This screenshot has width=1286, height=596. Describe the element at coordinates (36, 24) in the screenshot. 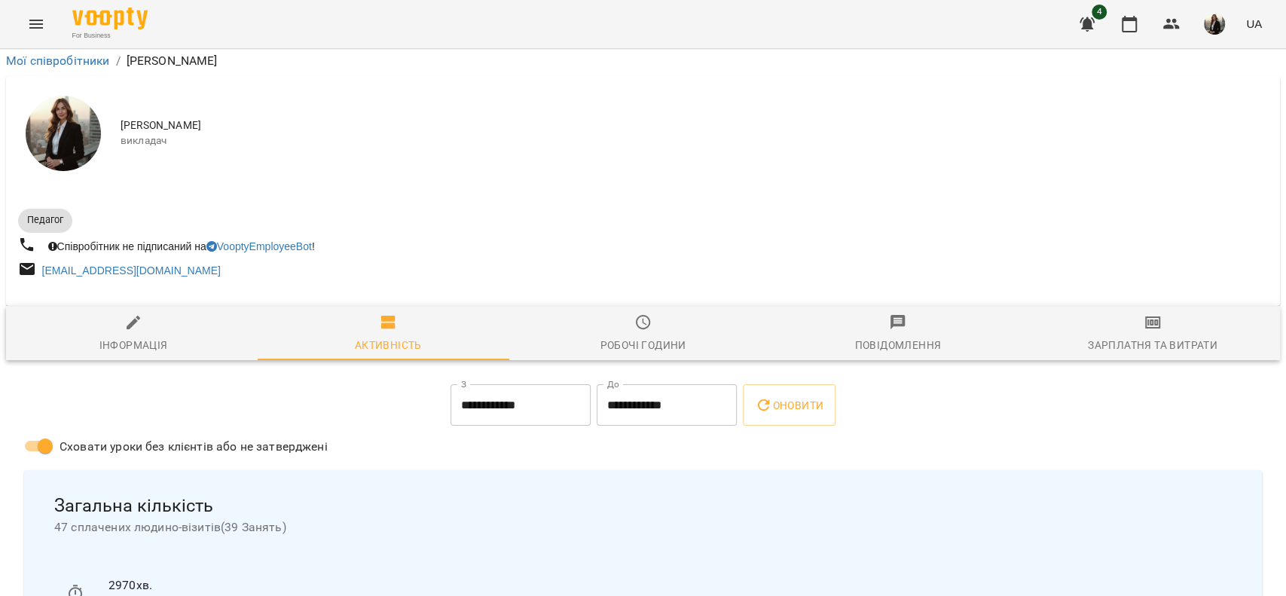

I see `button: Menu` at that location.